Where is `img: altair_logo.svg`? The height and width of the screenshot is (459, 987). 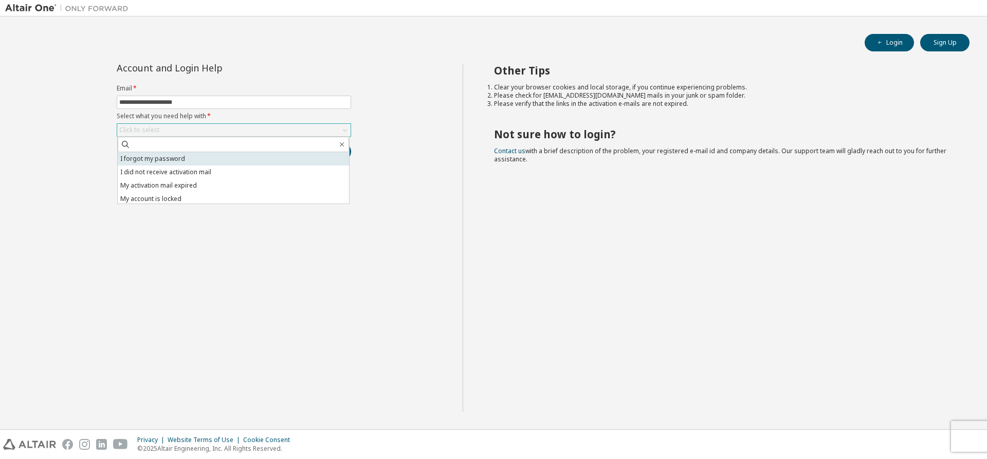 img: altair_logo.svg is located at coordinates (29, 444).